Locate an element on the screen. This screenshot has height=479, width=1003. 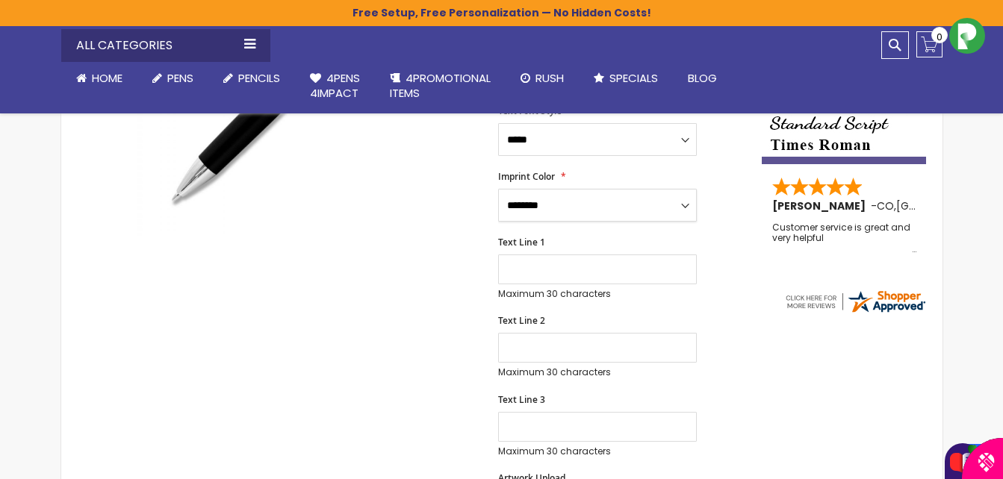
span: Pencils is located at coordinates (259, 78).